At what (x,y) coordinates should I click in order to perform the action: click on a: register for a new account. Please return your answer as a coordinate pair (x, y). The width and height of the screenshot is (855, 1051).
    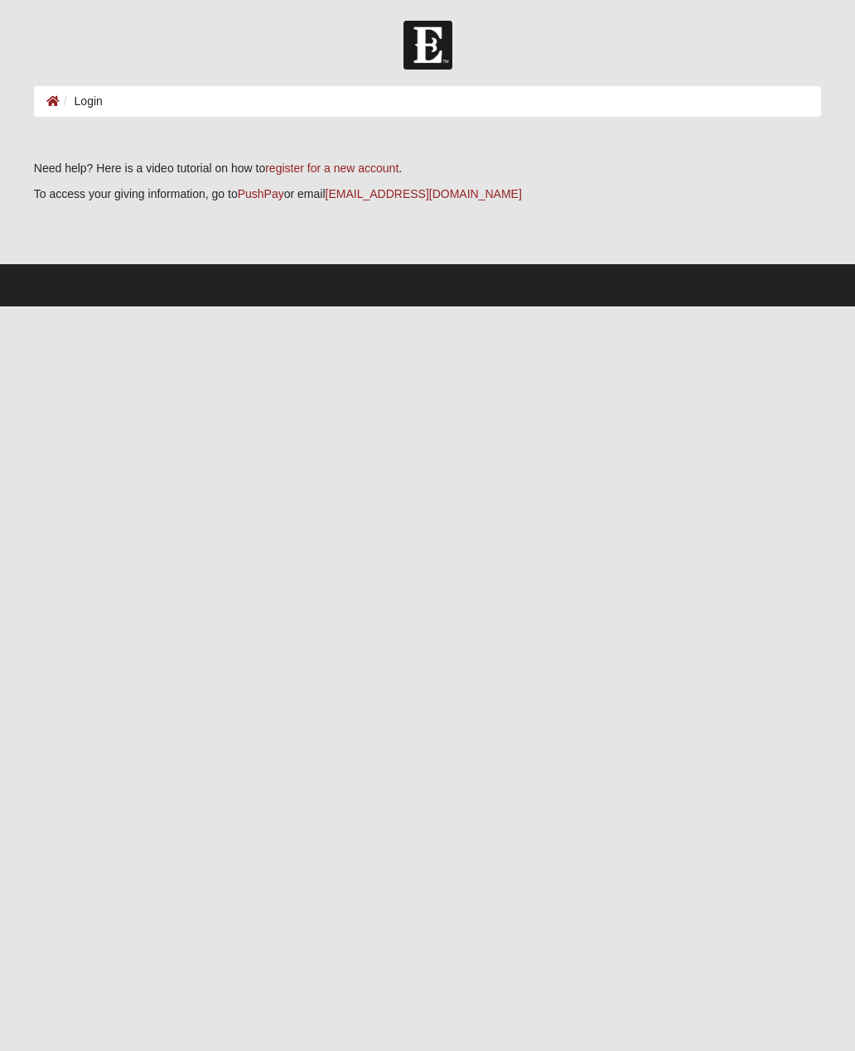
    Looking at the image, I should click on (331, 168).